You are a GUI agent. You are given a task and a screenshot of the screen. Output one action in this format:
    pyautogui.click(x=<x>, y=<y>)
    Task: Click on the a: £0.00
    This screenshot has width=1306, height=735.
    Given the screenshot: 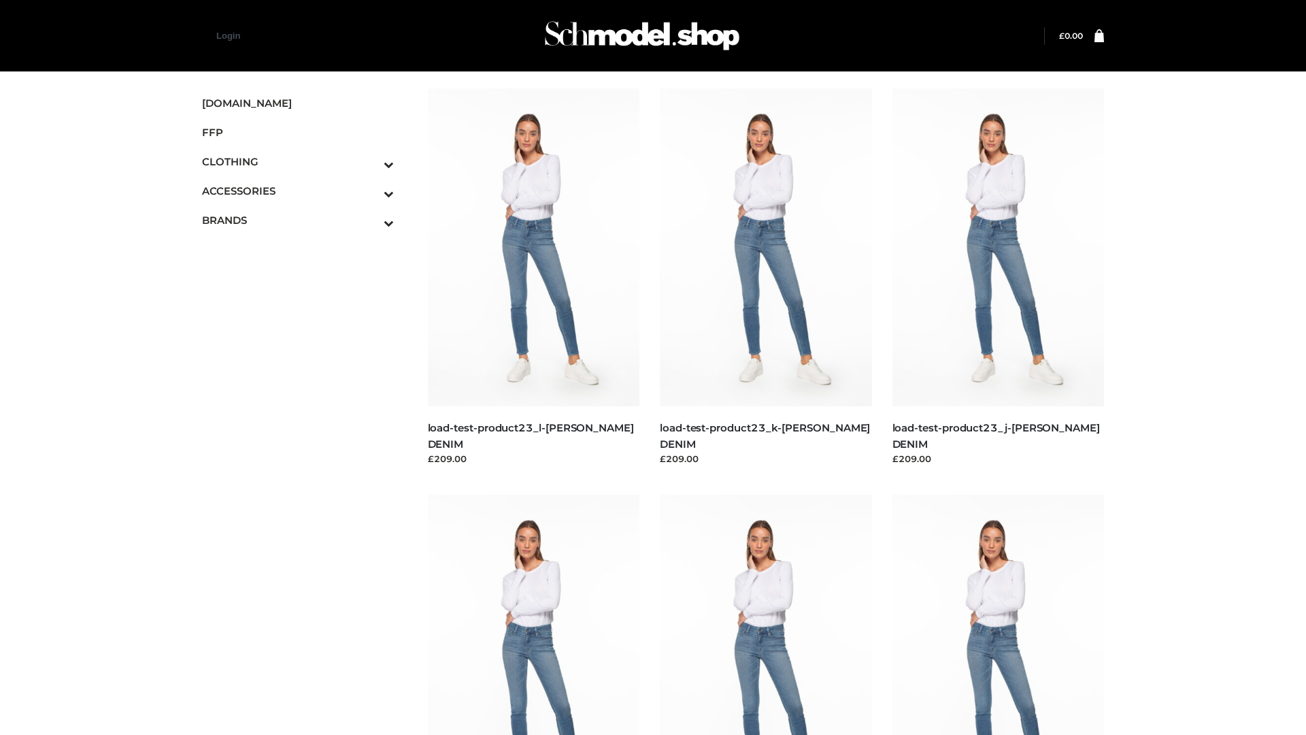 What is the action you would take?
    pyautogui.click(x=1071, y=35)
    